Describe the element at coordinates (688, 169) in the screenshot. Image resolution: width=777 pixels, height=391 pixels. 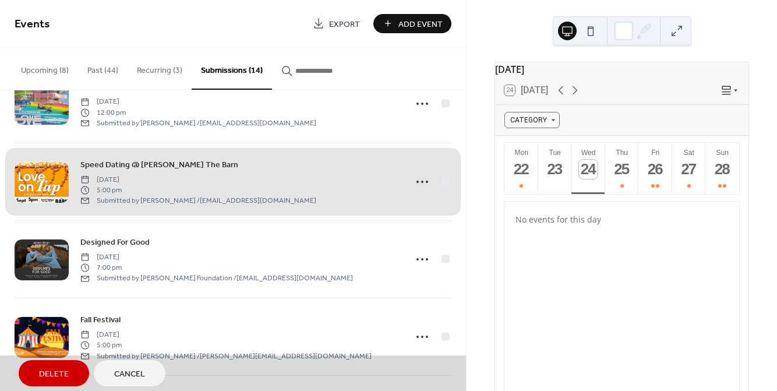
I see `div: 27` at that location.